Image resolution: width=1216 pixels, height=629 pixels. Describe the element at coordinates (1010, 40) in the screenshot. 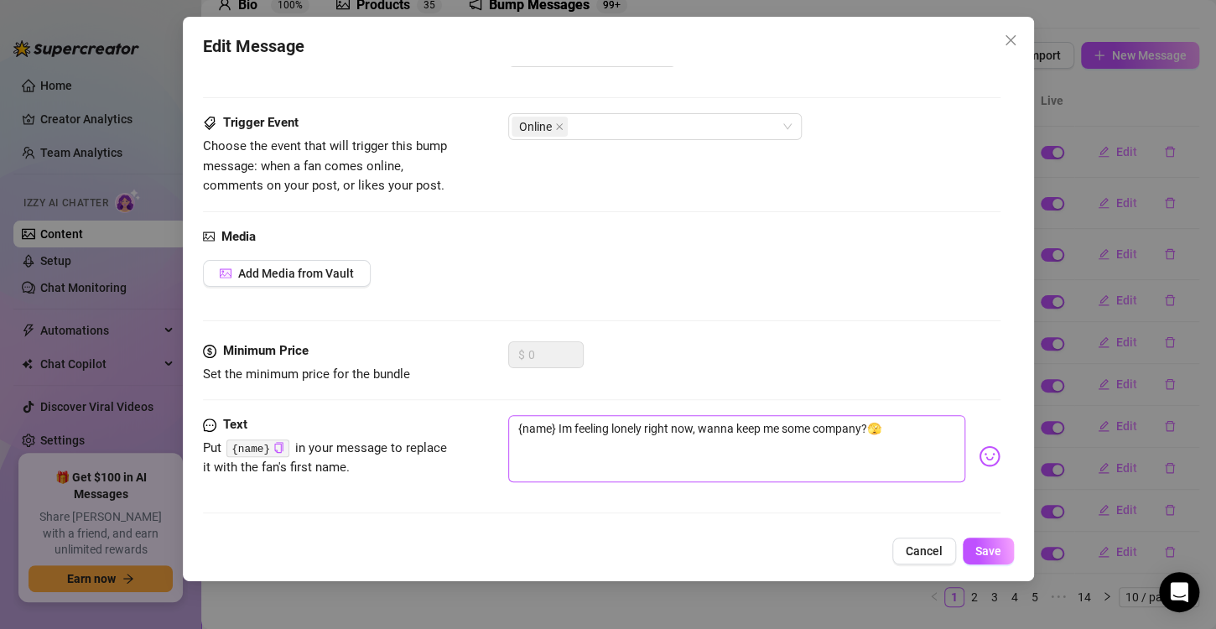

I see `button: Close` at that location.